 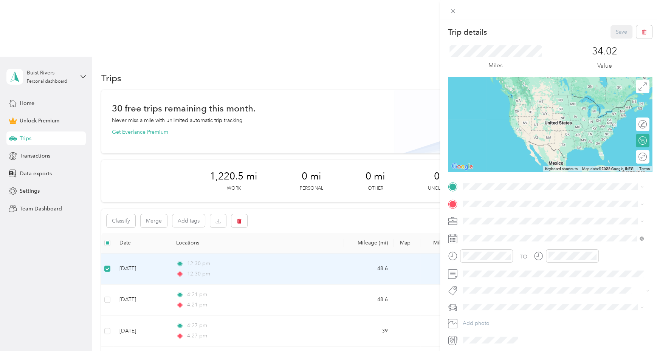 What do you see at coordinates (463, 167) in the screenshot?
I see `img: Google` at bounding box center [463, 167].